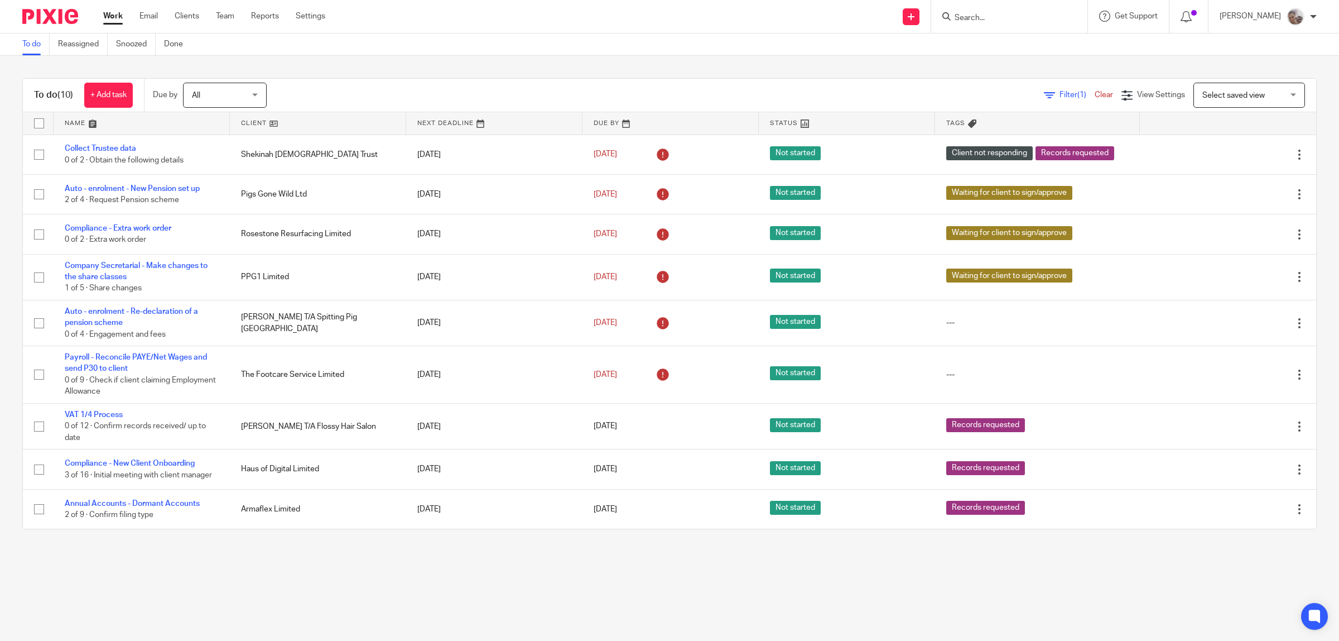  Describe the element at coordinates (318, 277) in the screenshot. I see `td: PPG1 Limited` at that location.